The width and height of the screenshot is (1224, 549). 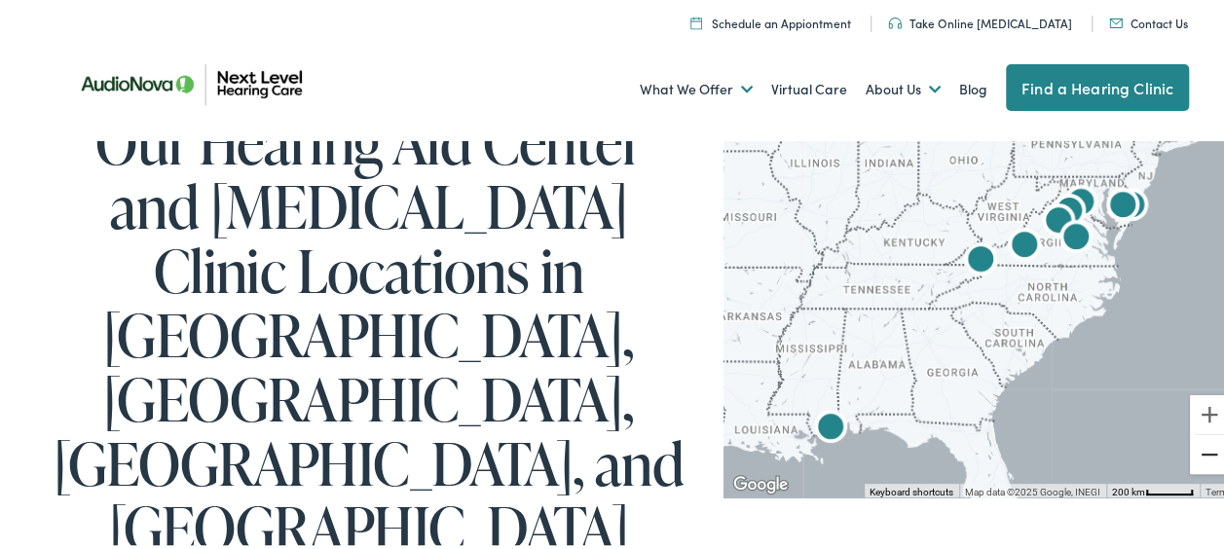 What do you see at coordinates (973, 87) in the screenshot?
I see `a: Blog` at bounding box center [973, 87].